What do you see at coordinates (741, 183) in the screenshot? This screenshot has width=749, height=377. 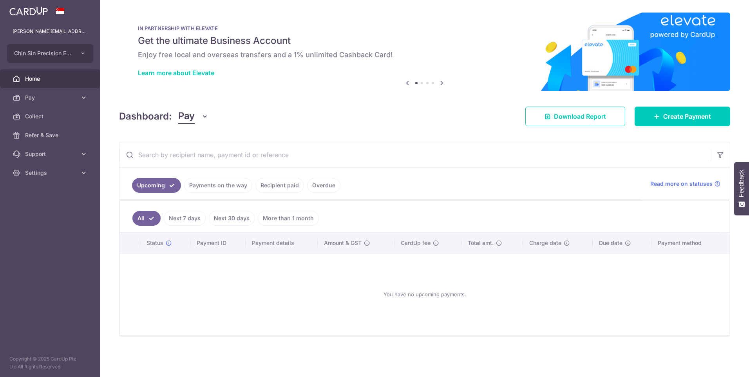 I see `span: Feedback` at bounding box center [741, 183].